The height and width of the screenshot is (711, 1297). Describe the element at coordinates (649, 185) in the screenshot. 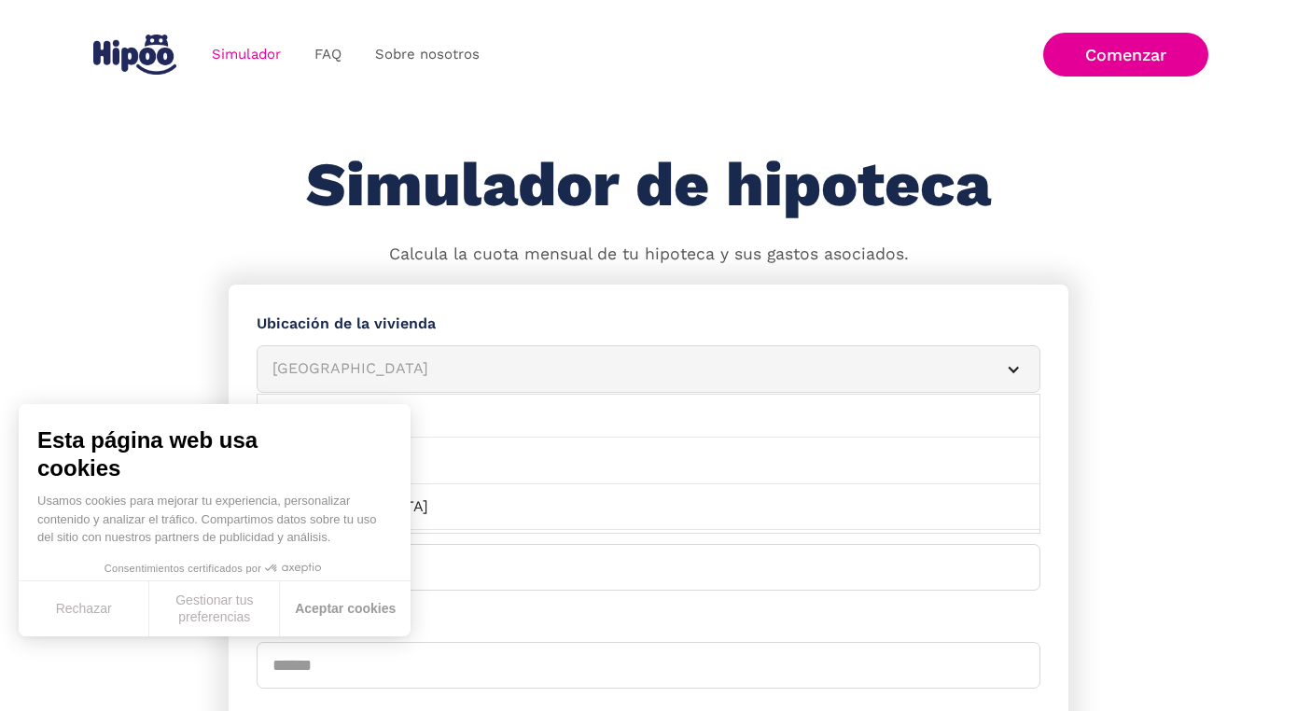

I see `h1: Simulador de hipoteca` at that location.